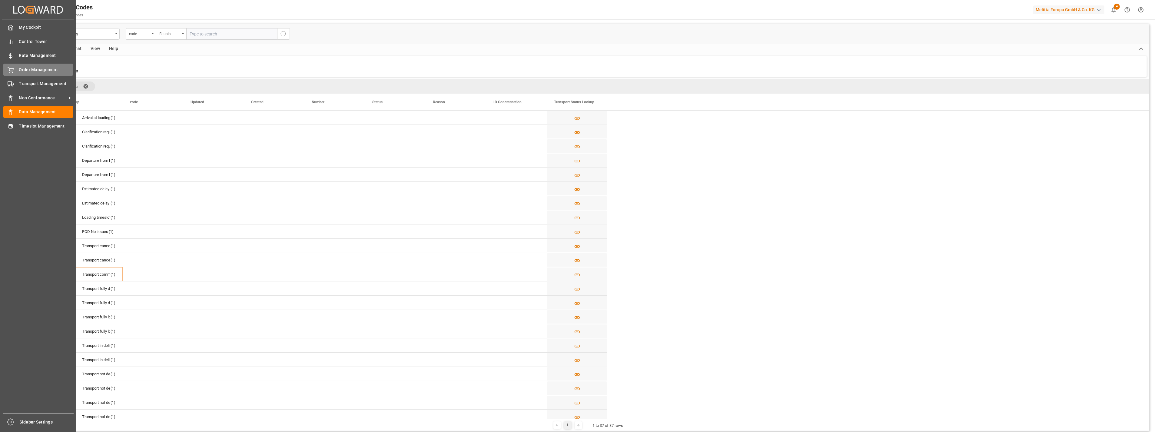  What do you see at coordinates (1117, 7) in the screenshot?
I see `span: 4` at bounding box center [1117, 7].